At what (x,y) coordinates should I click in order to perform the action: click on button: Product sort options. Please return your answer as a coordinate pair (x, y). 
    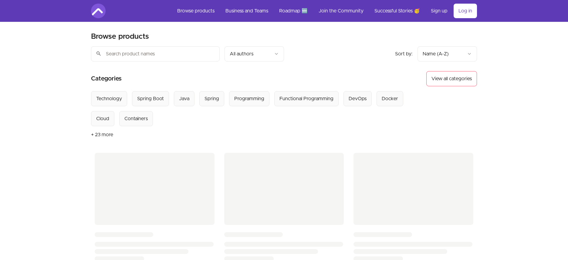
    Looking at the image, I should click on (447, 54).